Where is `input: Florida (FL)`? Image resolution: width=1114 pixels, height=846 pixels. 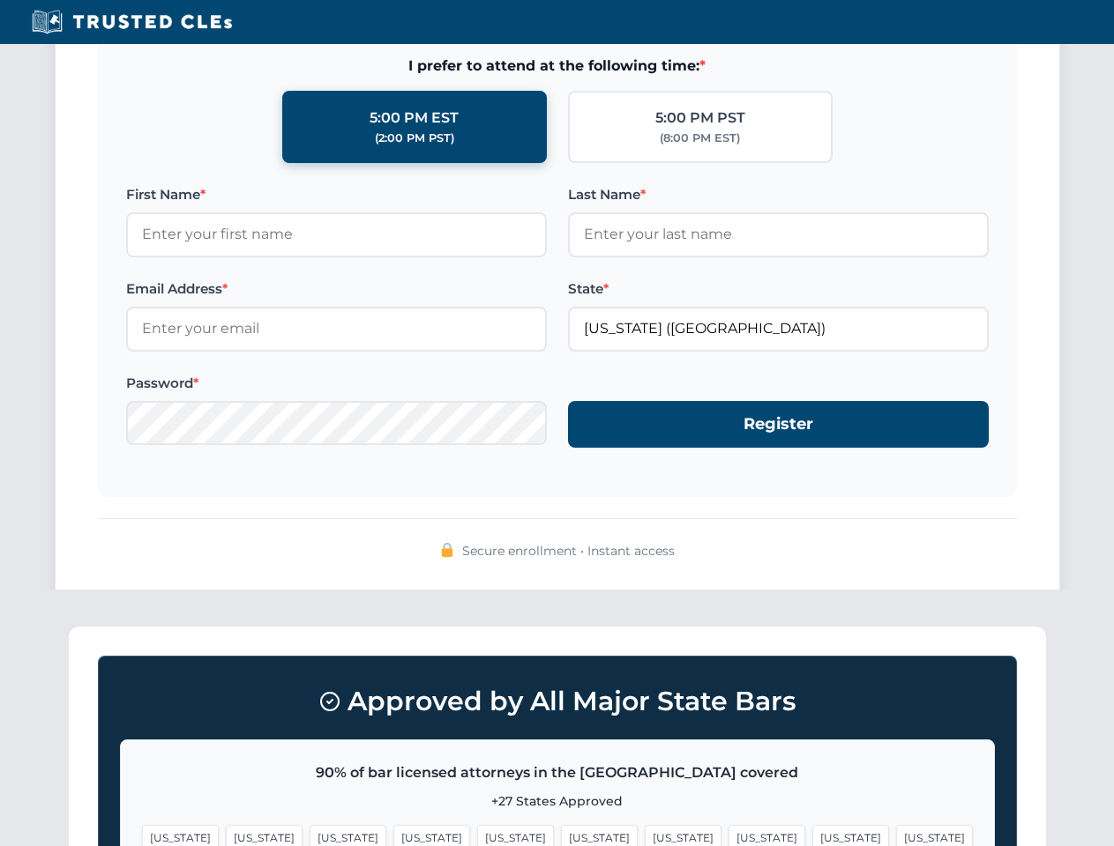 input: Florida (FL) is located at coordinates (778, 329).